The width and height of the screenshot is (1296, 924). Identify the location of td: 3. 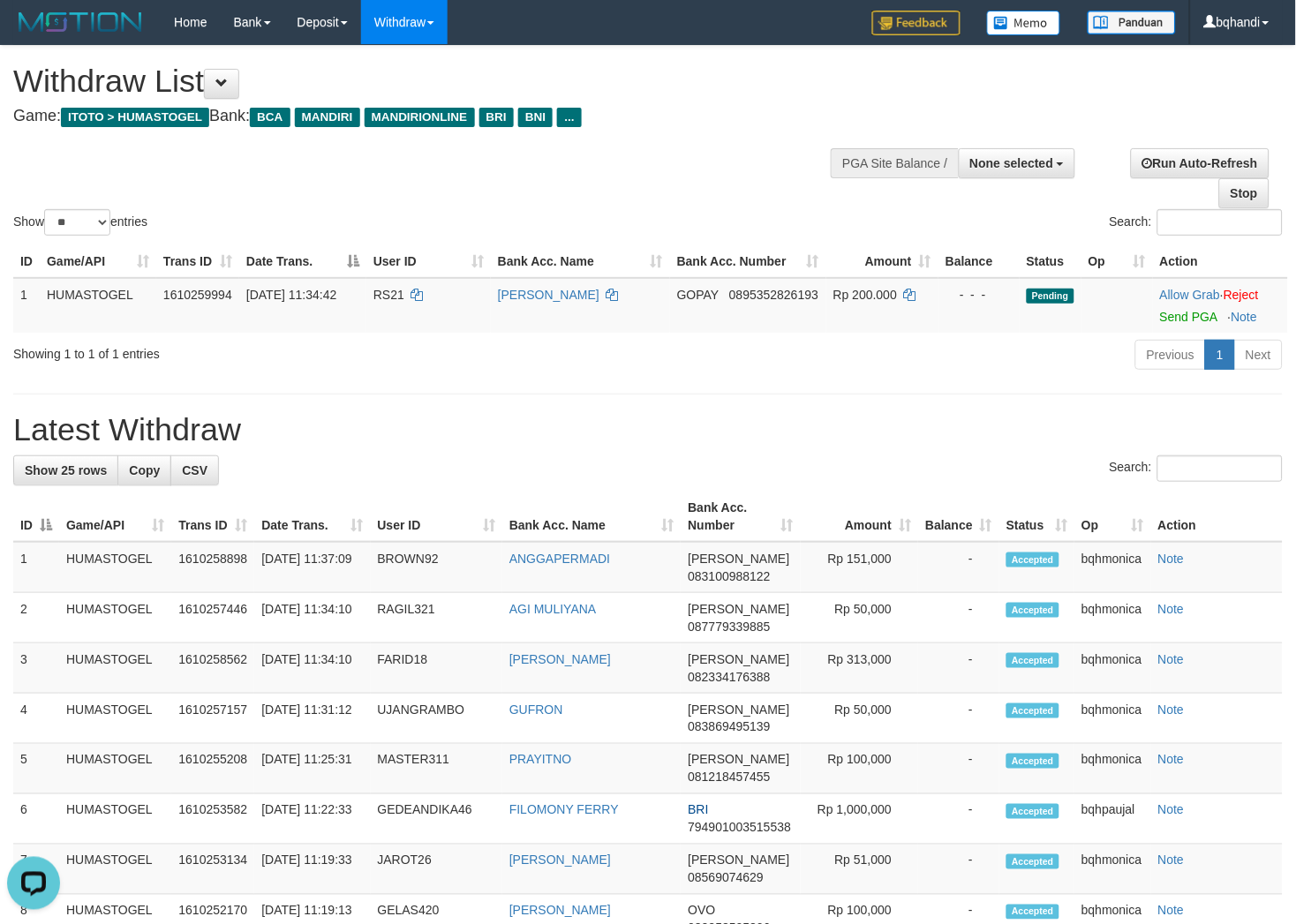
(37, 668).